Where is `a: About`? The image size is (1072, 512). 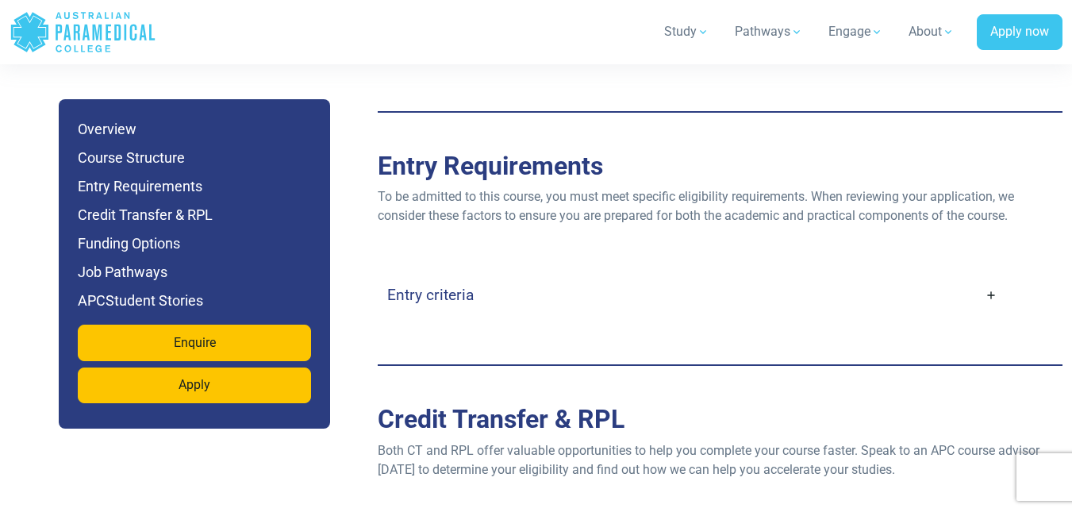 a: About is located at coordinates (931, 32).